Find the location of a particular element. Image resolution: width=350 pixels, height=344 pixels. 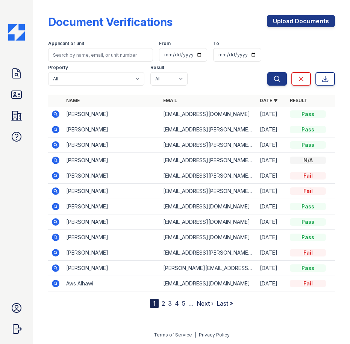

td: Aws AIhawi is located at coordinates (111, 284).